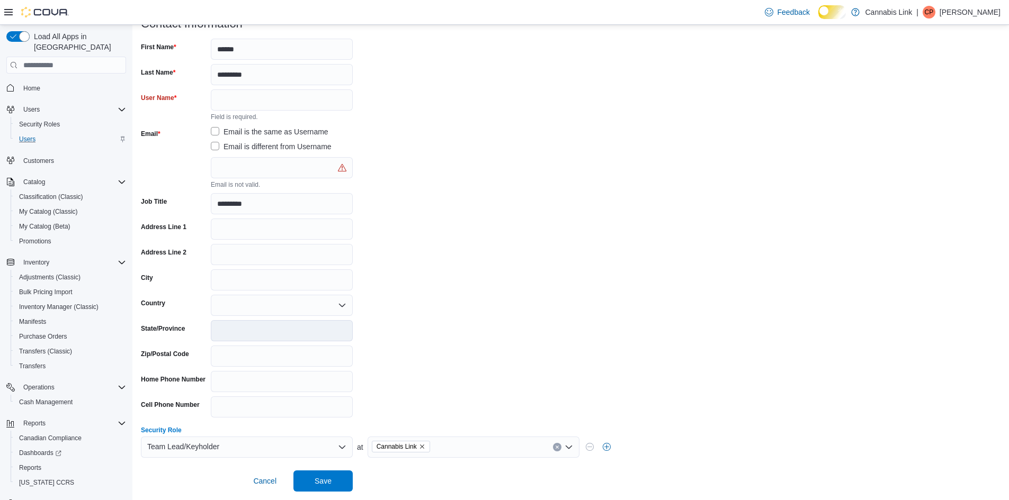 The height and width of the screenshot is (500, 1009). I want to click on div: Field is required., so click(282, 116).